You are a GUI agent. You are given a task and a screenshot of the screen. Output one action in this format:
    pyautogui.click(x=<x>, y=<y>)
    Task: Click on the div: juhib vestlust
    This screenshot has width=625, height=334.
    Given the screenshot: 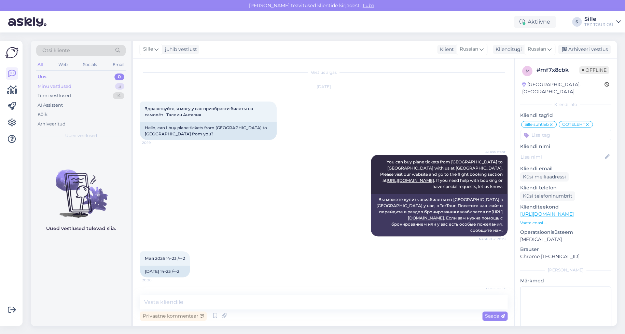 What is the action you would take?
    pyautogui.click(x=180, y=49)
    